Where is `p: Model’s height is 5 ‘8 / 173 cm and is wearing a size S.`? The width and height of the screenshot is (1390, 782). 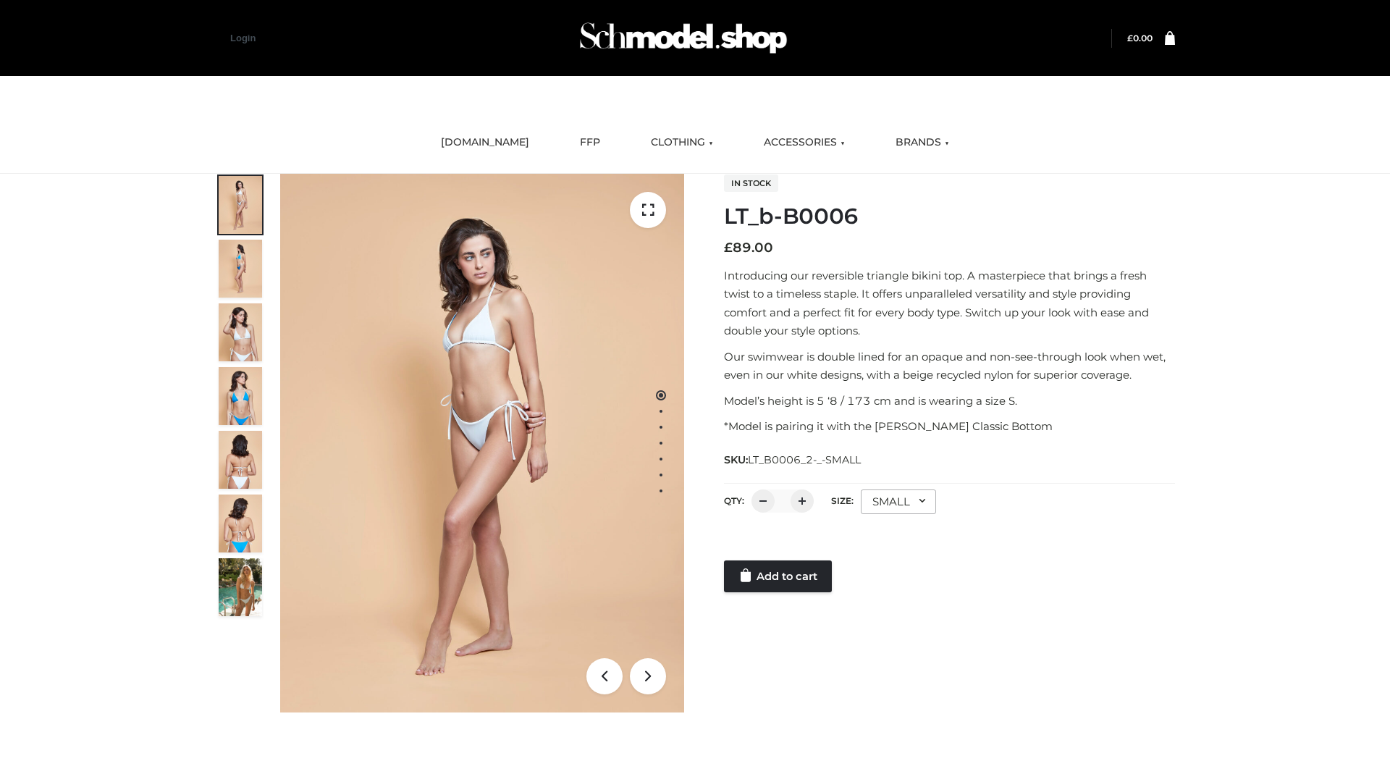
p: Model’s height is 5 ‘8 / 173 cm and is wearing a size S. is located at coordinates (949, 401).